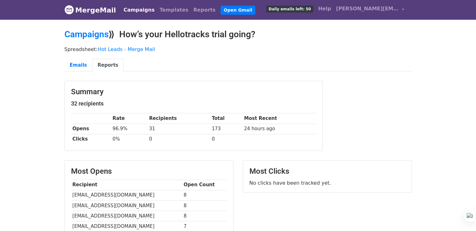 Image resolution: width=476 pixels, height=231 pixels. I want to click on td: 173, so click(227, 129).